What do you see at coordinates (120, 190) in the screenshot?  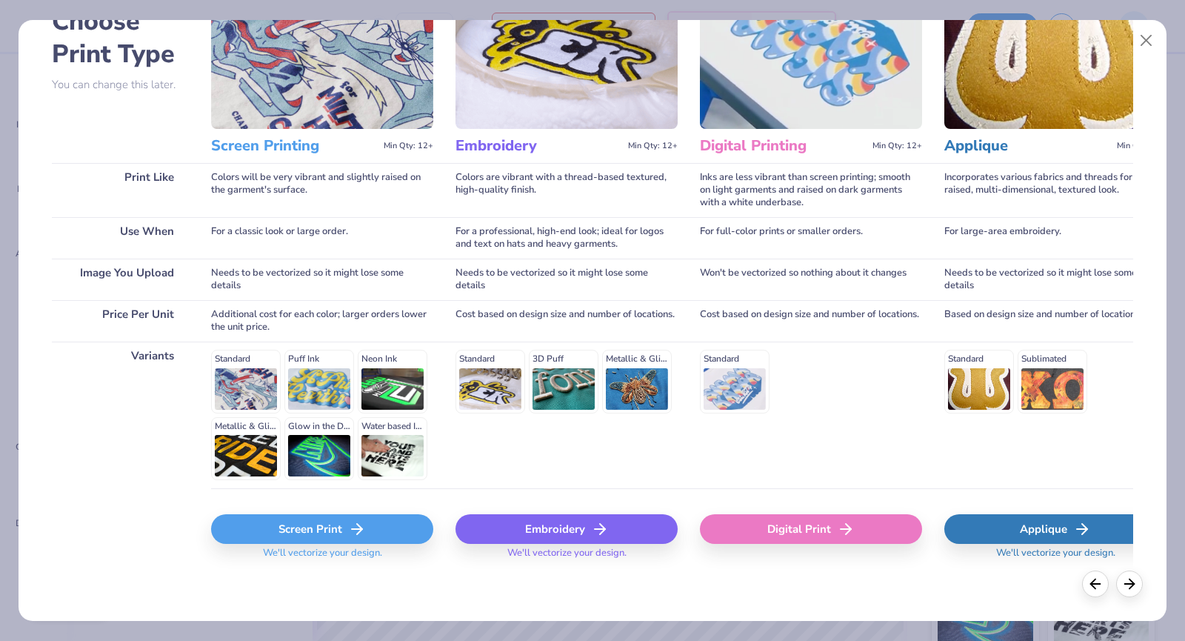 I see `div: Print Like` at bounding box center [120, 190].